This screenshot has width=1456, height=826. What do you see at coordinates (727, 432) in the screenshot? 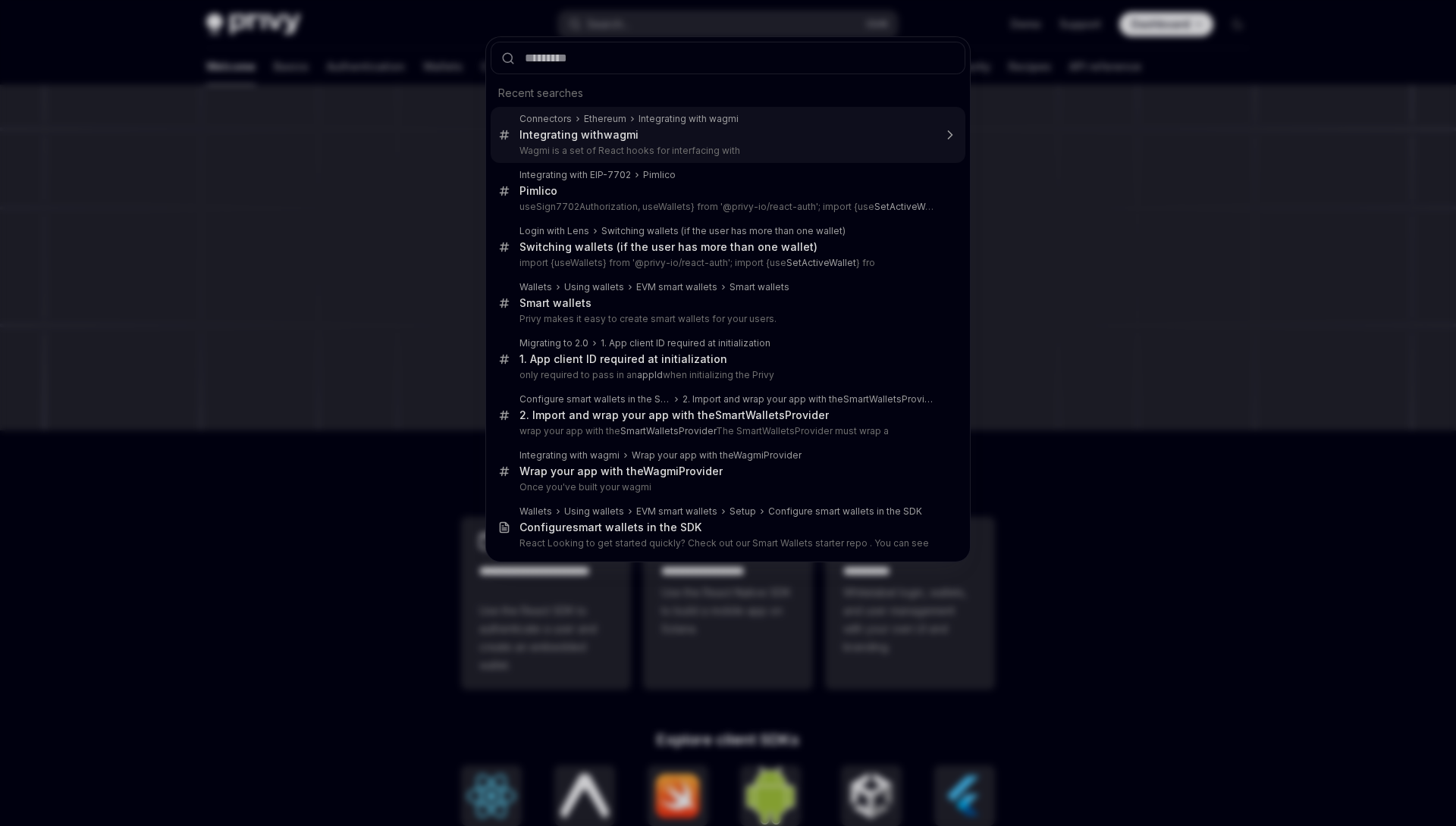
I see `p: wrap your app with the The SmartWalletsProvider must wrap a` at bounding box center [727, 432].